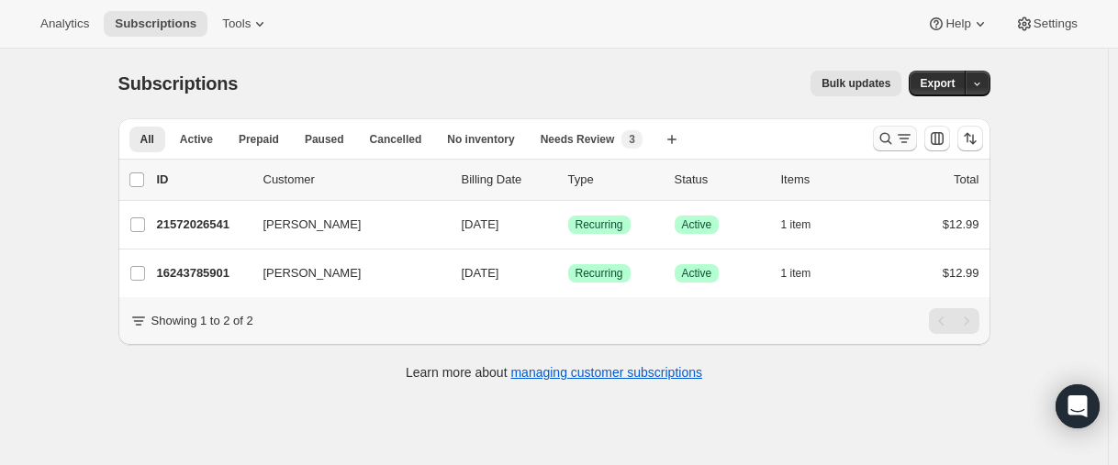  What do you see at coordinates (937, 84) in the screenshot?
I see `span: Export` at bounding box center [937, 84].